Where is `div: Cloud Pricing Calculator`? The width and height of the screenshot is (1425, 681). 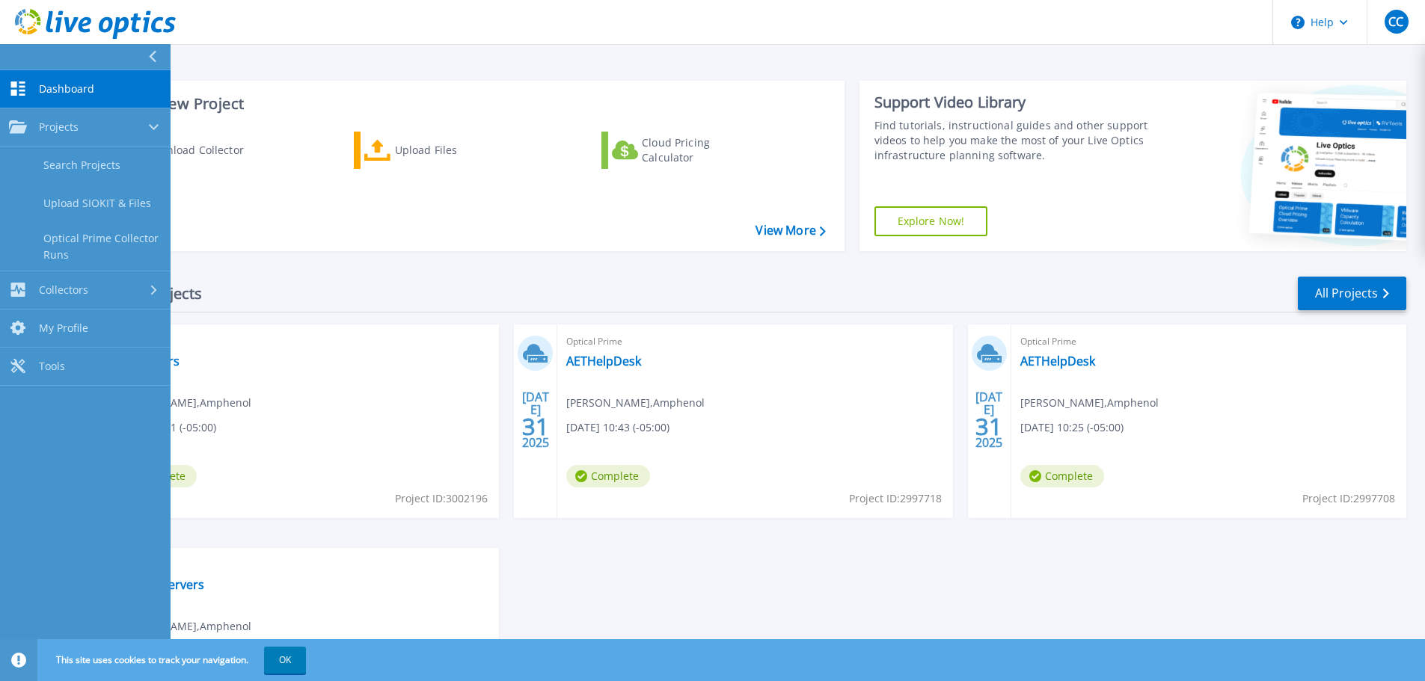
div: Cloud Pricing Calculator is located at coordinates (702, 150).